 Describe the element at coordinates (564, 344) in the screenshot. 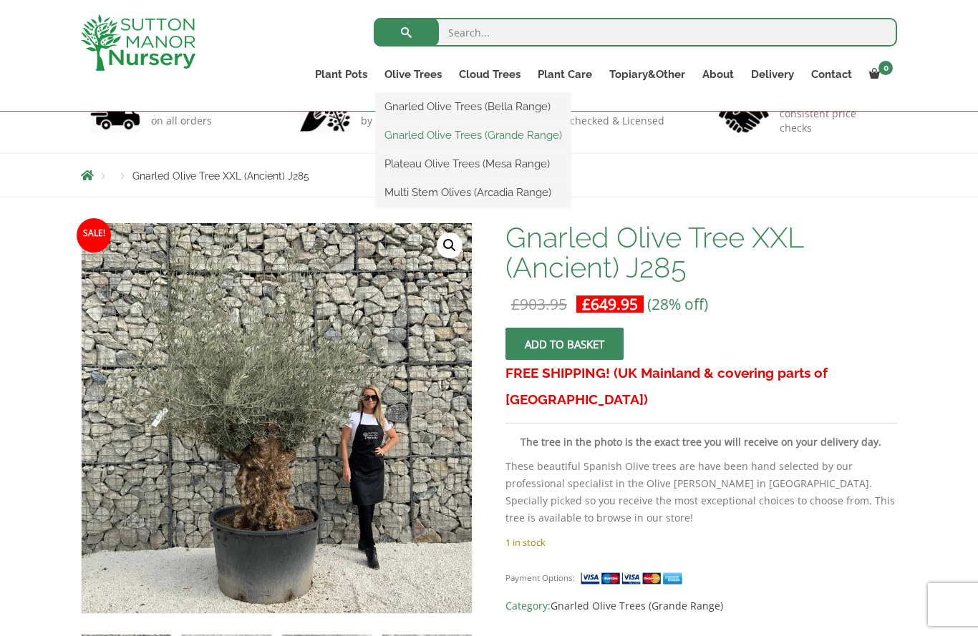

I see `button: Add to basket` at that location.